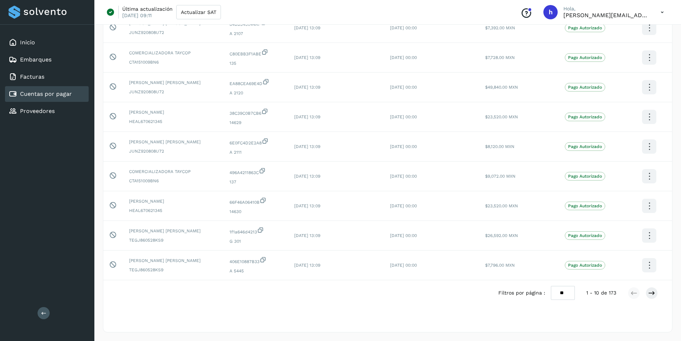 The image size is (681, 341). What do you see at coordinates (47, 94) in the screenshot?
I see `div: Cuentas por pagar` at bounding box center [47, 94].